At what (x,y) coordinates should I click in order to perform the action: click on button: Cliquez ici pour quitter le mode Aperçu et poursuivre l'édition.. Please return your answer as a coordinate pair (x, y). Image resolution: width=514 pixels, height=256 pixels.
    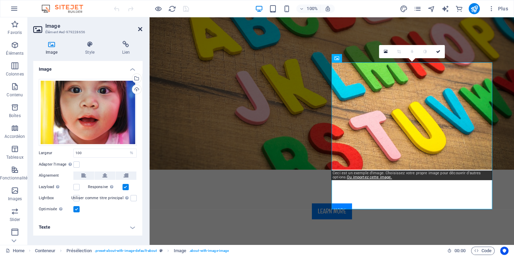
    Looking at the image, I should click on (158, 9).